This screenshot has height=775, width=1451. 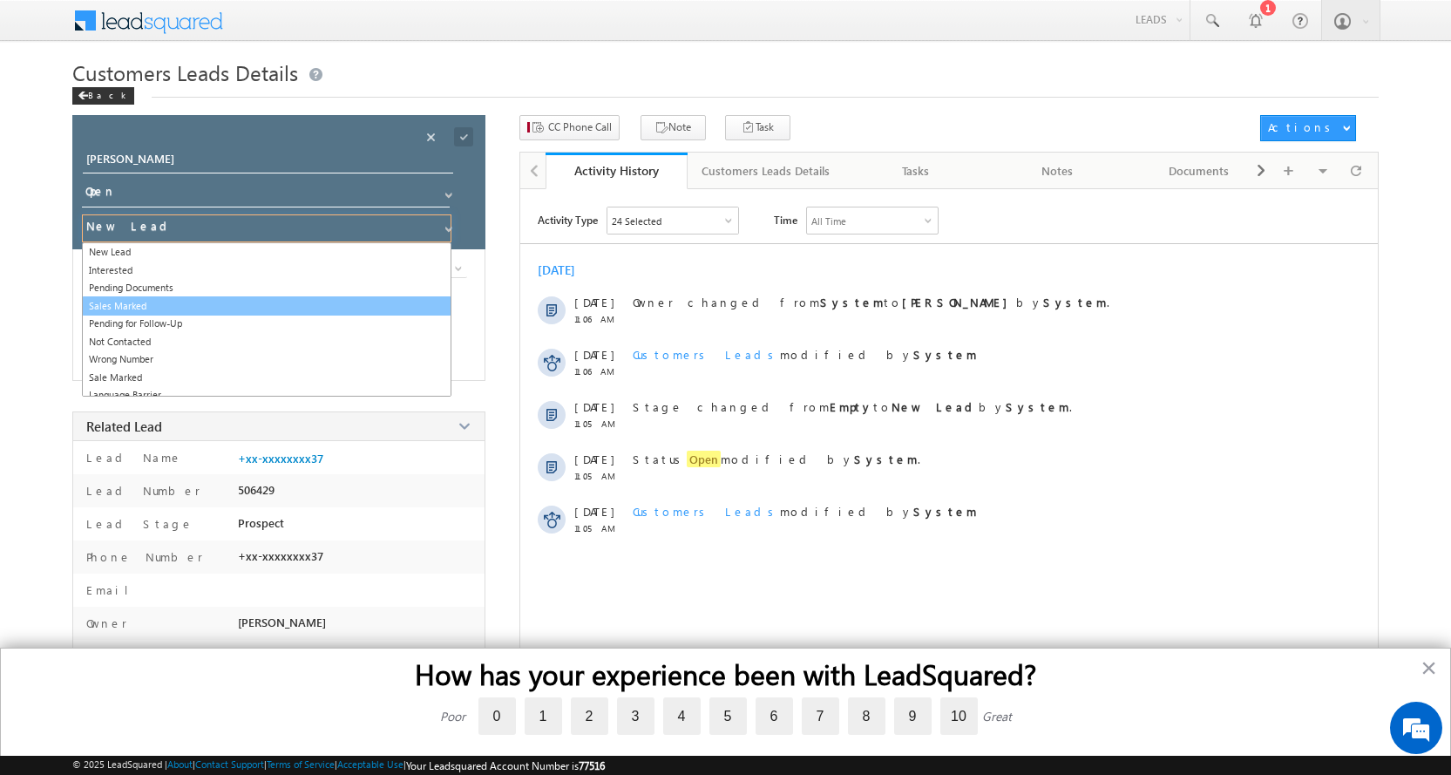 I want to click on label: Lead Stage, so click(x=138, y=523).